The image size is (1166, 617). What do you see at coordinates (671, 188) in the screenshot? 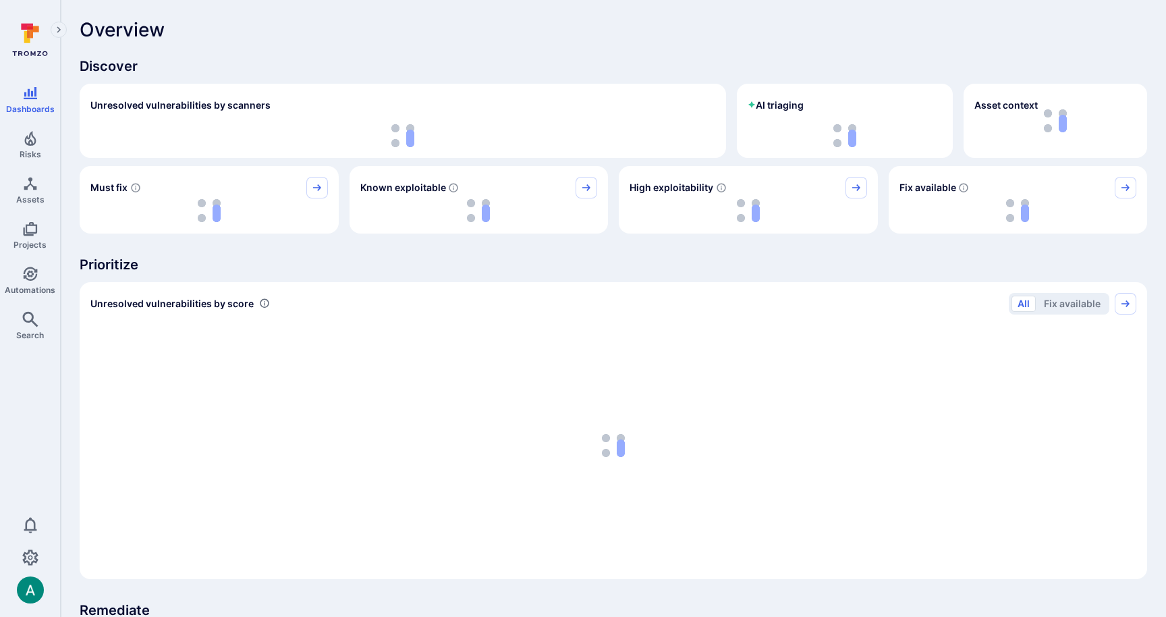
I see `span: High exploitability` at bounding box center [671, 188].